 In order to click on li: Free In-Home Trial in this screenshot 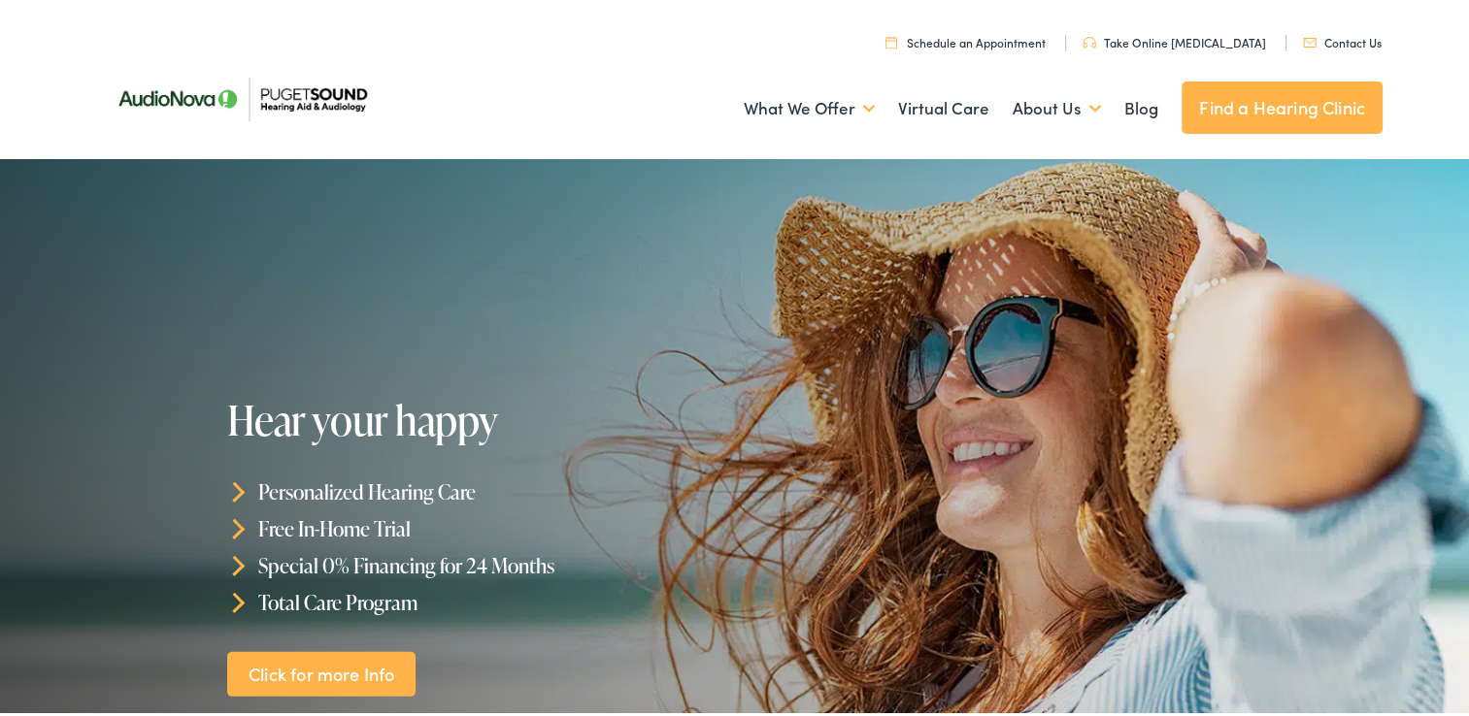, I will do `click(483, 525)`.